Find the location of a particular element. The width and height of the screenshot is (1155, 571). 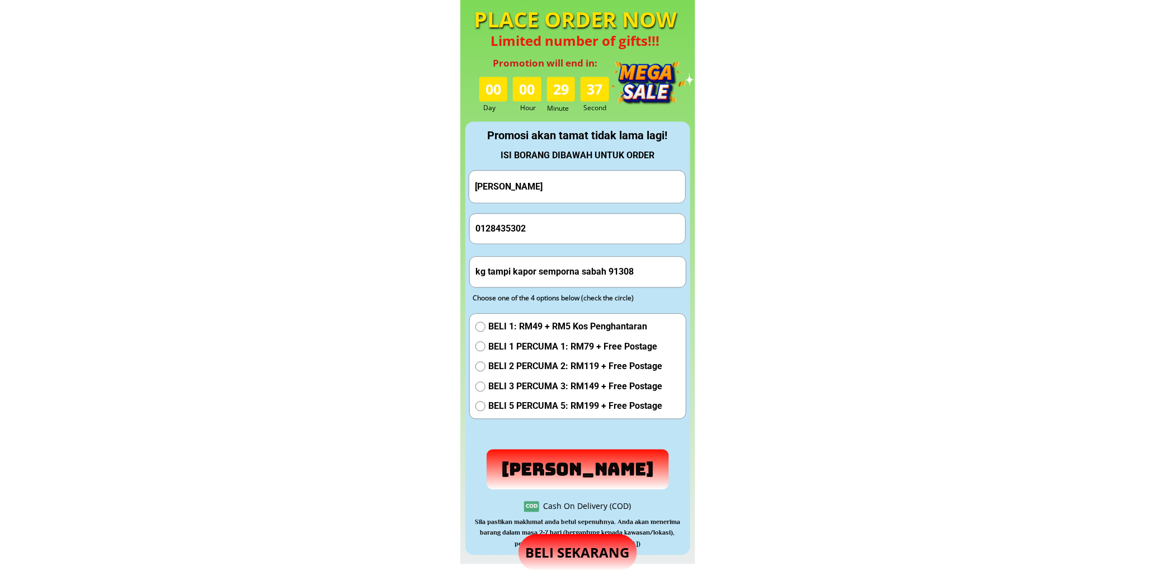

div: Cash On Delivery (COD) is located at coordinates (587, 506).